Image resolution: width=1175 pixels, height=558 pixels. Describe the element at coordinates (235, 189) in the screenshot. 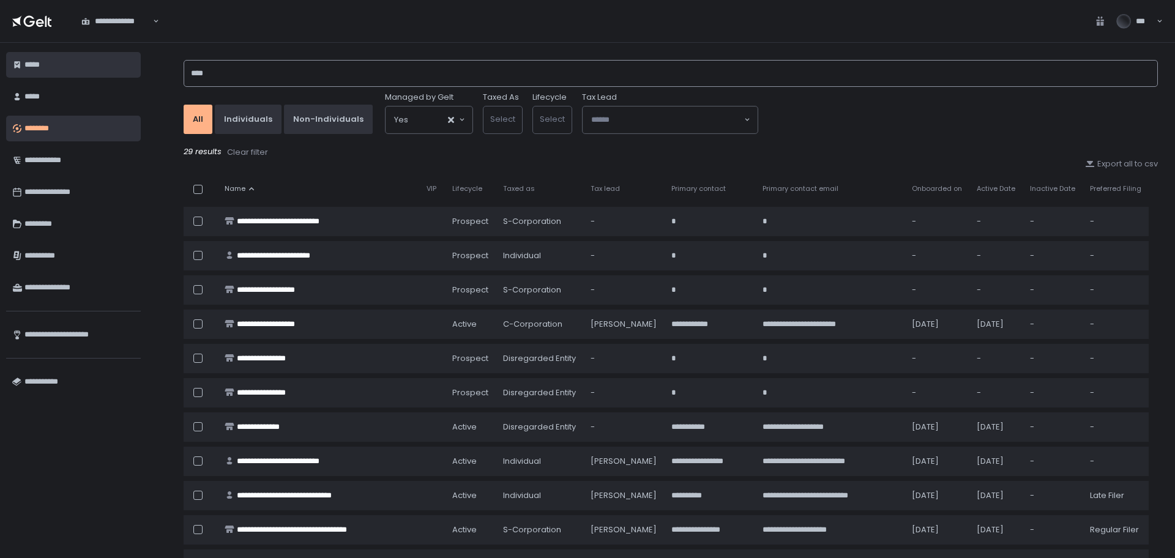

I see `span: Name` at that location.